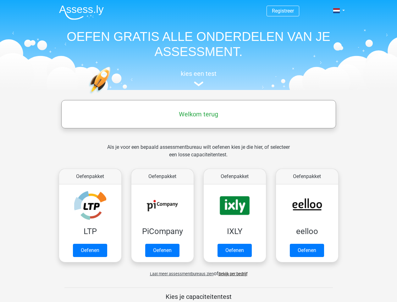 The width and height of the screenshot is (397, 302). Describe the element at coordinates (283, 11) in the screenshot. I see `a: Registreer` at that location.